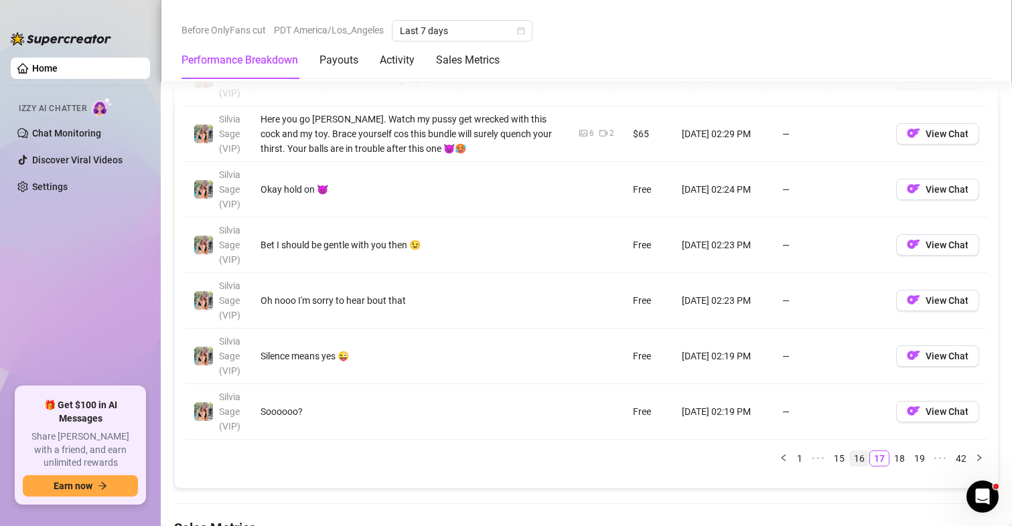 Image resolution: width=1012 pixels, height=526 pixels. I want to click on span: picture, so click(583, 133).